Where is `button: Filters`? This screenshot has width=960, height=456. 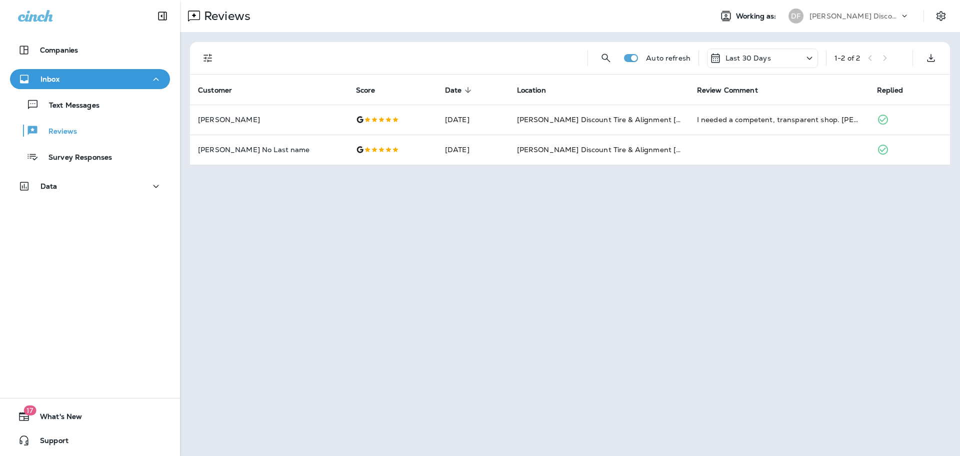 button: Filters is located at coordinates (208, 58).